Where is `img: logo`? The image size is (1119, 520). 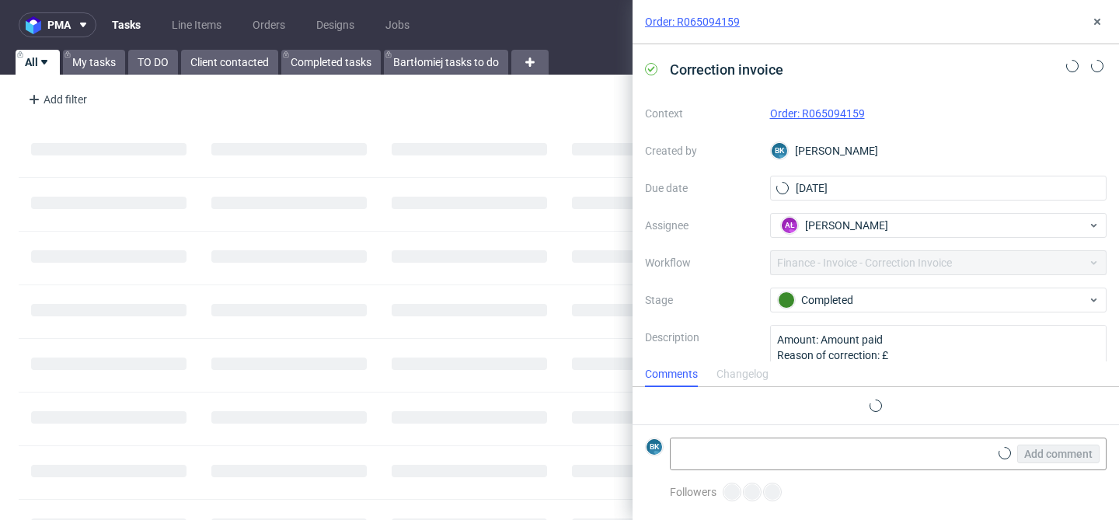 img: logo is located at coordinates (37, 25).